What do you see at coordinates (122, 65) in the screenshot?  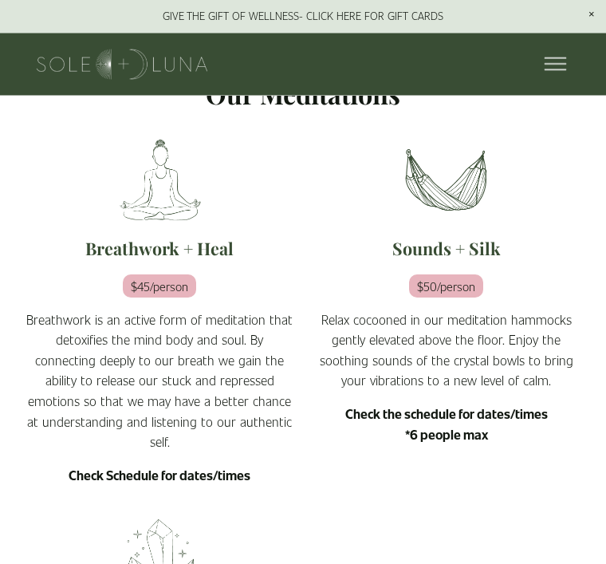 I see `img: Sole + Luna` at bounding box center [122, 65].